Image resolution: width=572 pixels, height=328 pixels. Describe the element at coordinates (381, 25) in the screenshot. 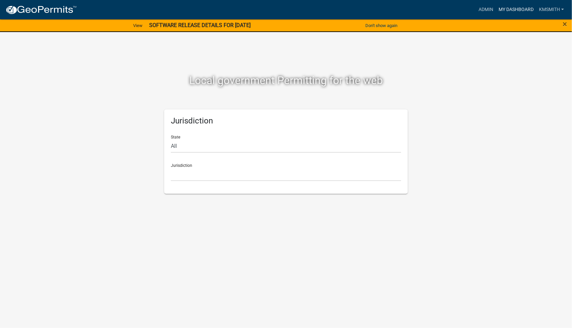

I see `button: Don't show again` at that location.